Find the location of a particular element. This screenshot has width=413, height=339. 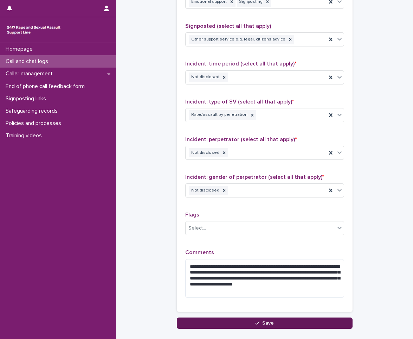

p: Caller management is located at coordinates (31, 74).